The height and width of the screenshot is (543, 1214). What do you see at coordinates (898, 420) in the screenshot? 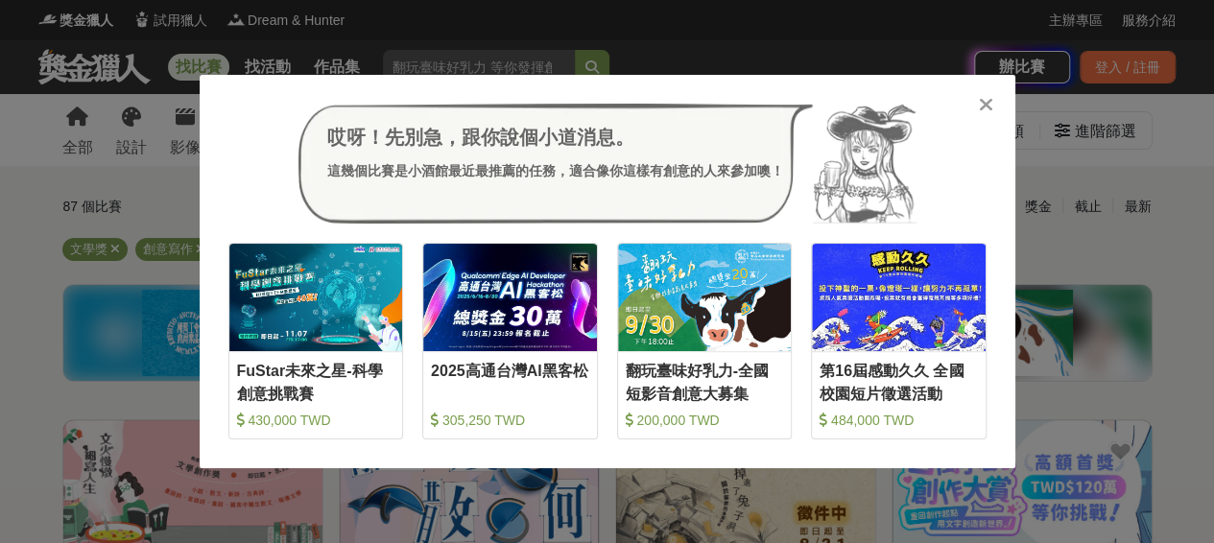
I see `div: 484,000 TWD` at bounding box center [898, 420].